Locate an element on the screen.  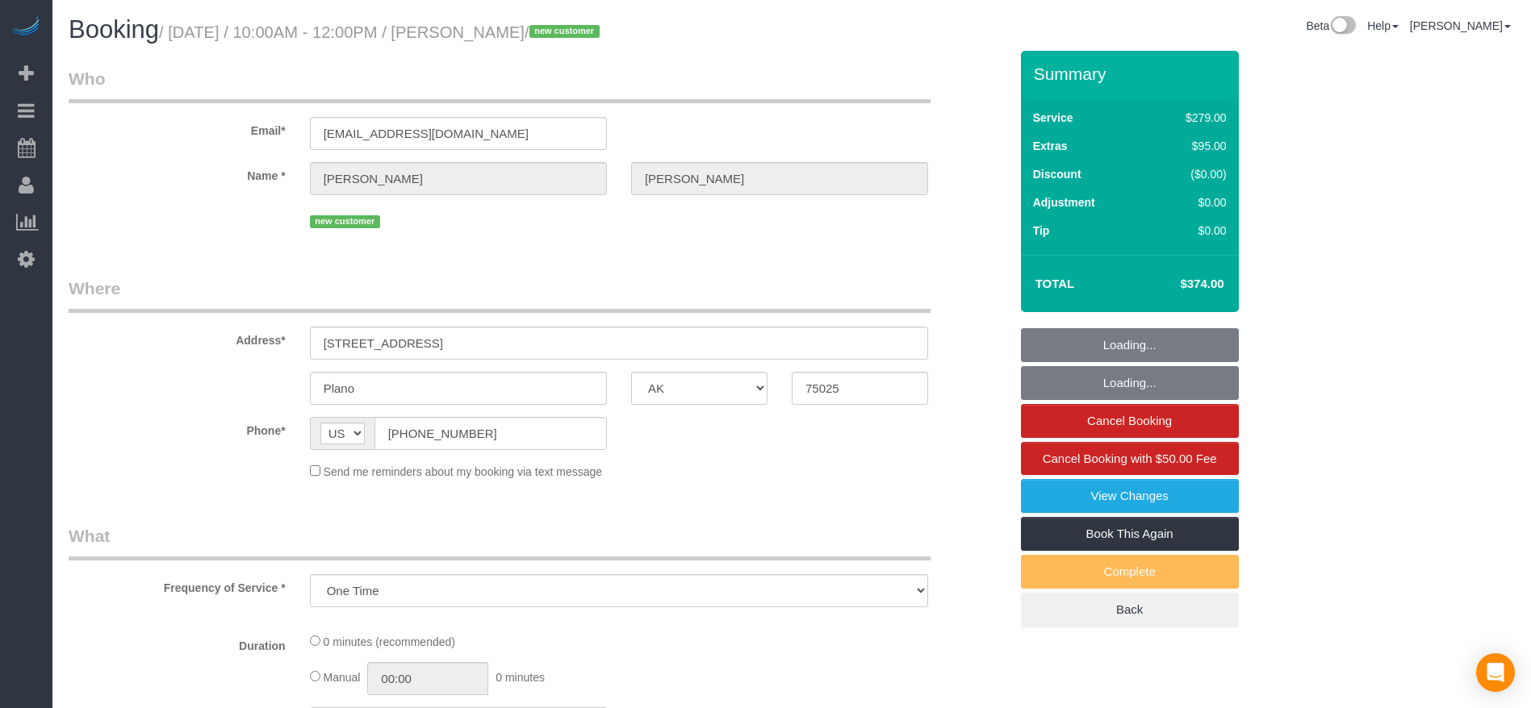
label: Extras is located at coordinates (1050, 146).